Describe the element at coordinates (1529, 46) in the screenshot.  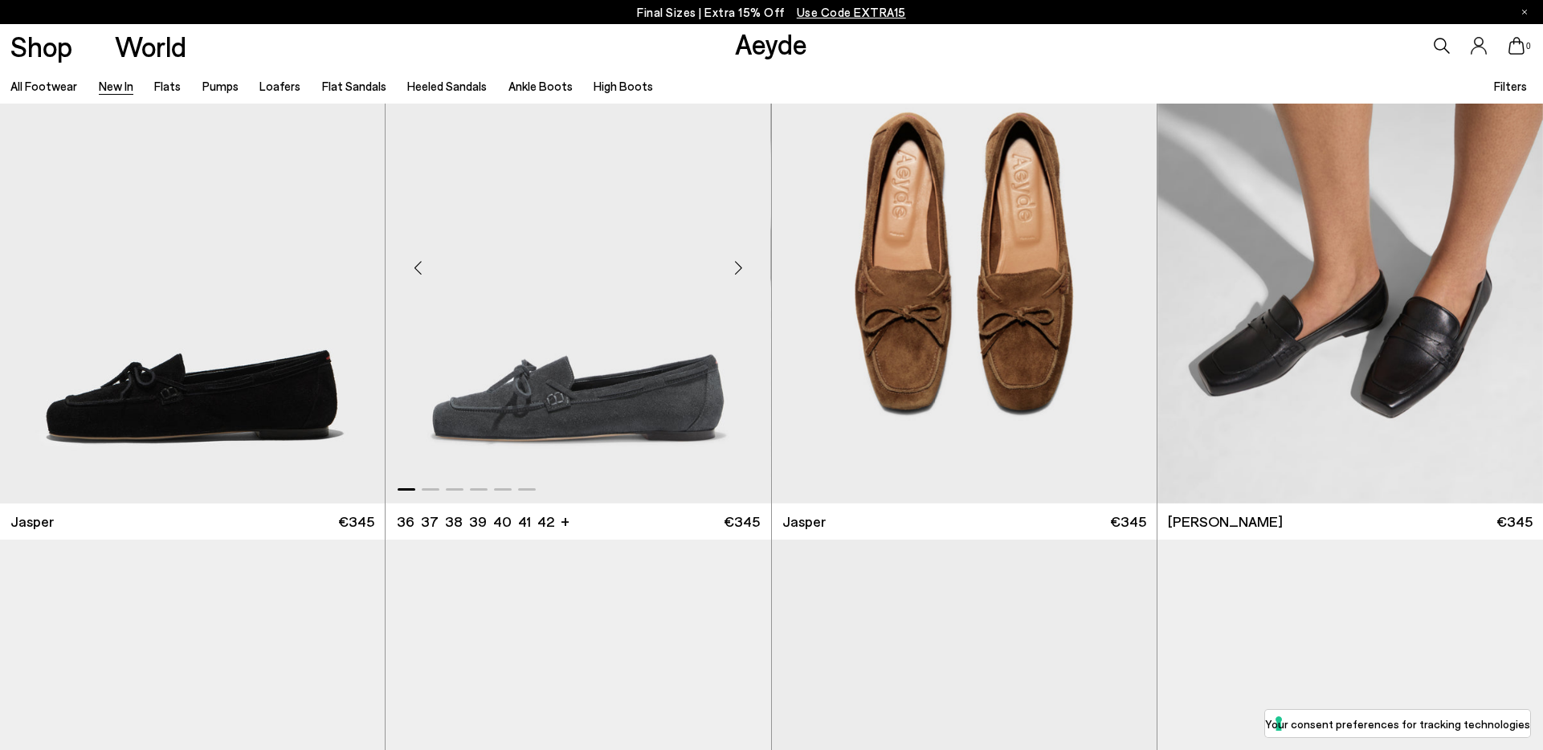
I see `span: 0` at that location.